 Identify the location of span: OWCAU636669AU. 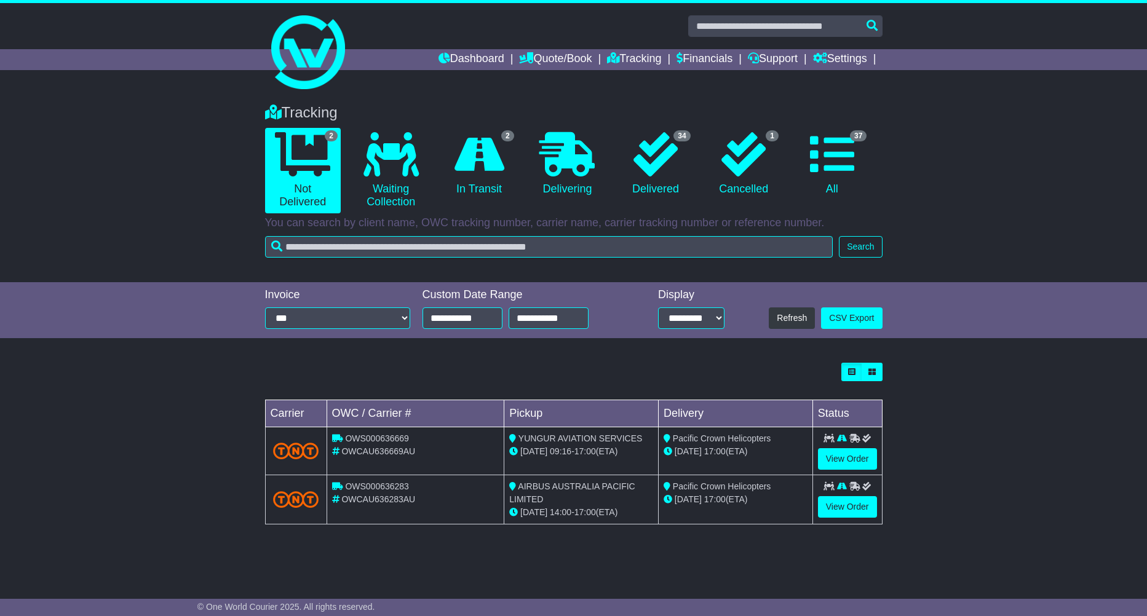
(378, 452).